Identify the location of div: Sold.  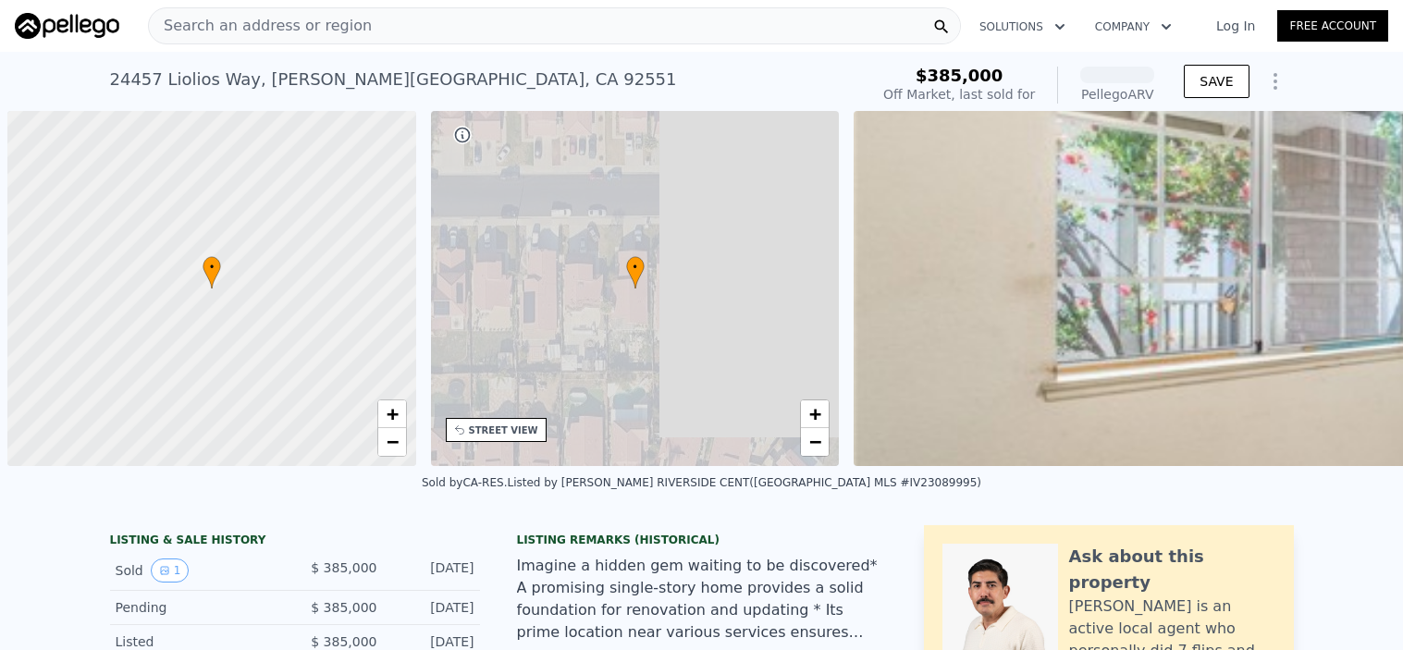
(198, 571).